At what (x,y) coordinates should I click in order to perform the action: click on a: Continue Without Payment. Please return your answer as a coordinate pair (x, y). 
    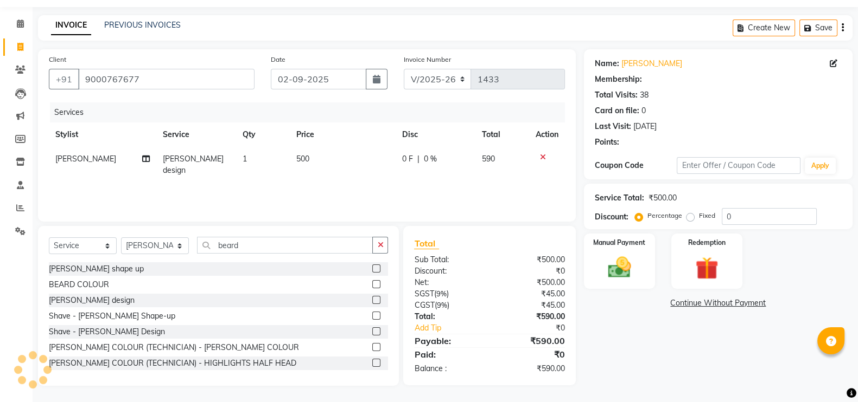
    Looking at the image, I should click on (718, 303).